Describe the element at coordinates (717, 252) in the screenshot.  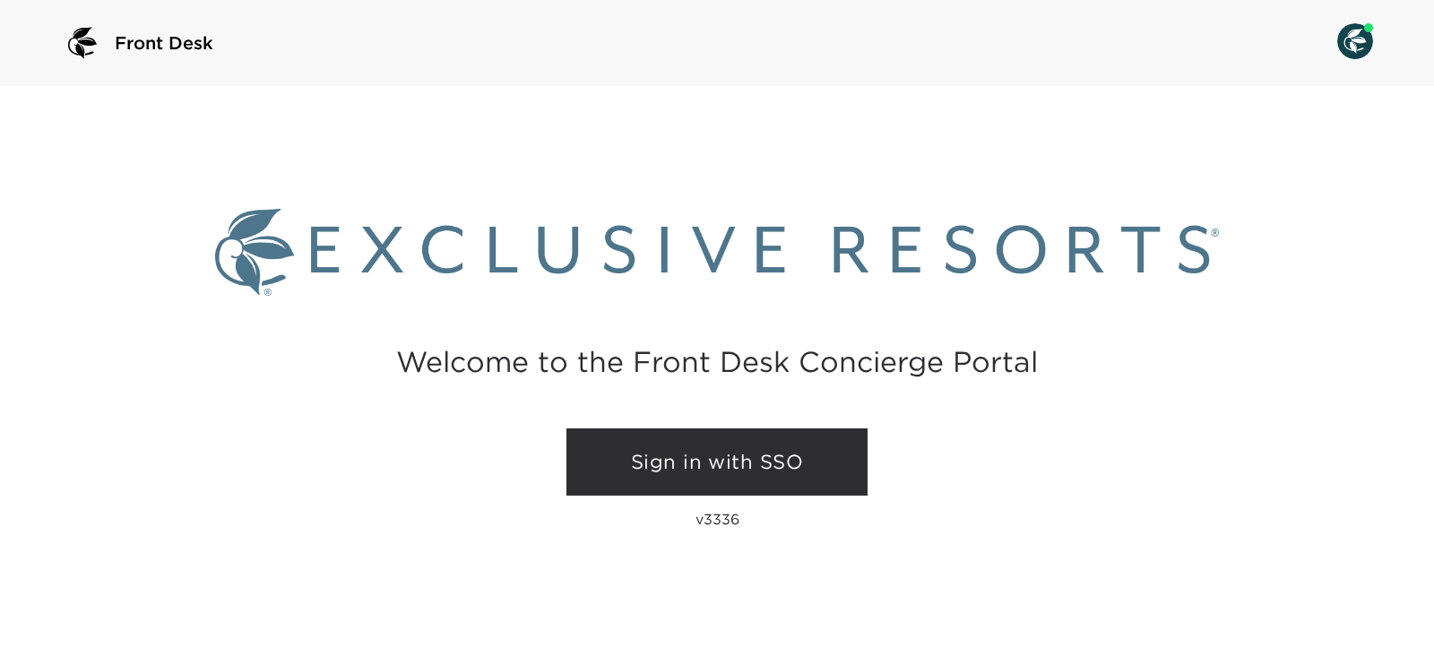
I see `img: Exclusive Resorts logo` at that location.